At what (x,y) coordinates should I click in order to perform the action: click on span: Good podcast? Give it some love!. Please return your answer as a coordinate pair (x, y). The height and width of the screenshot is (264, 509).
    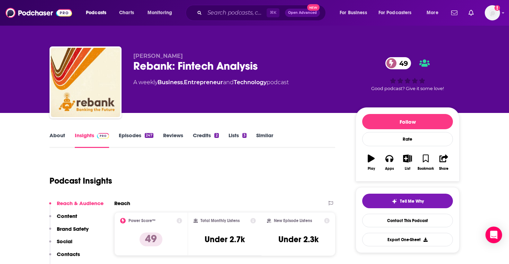
    Looking at the image, I should click on (408, 88).